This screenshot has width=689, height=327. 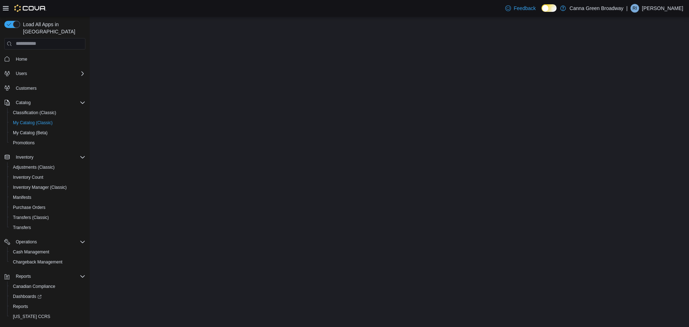 What do you see at coordinates (48, 143) in the screenshot?
I see `button: Promotions` at bounding box center [48, 143].